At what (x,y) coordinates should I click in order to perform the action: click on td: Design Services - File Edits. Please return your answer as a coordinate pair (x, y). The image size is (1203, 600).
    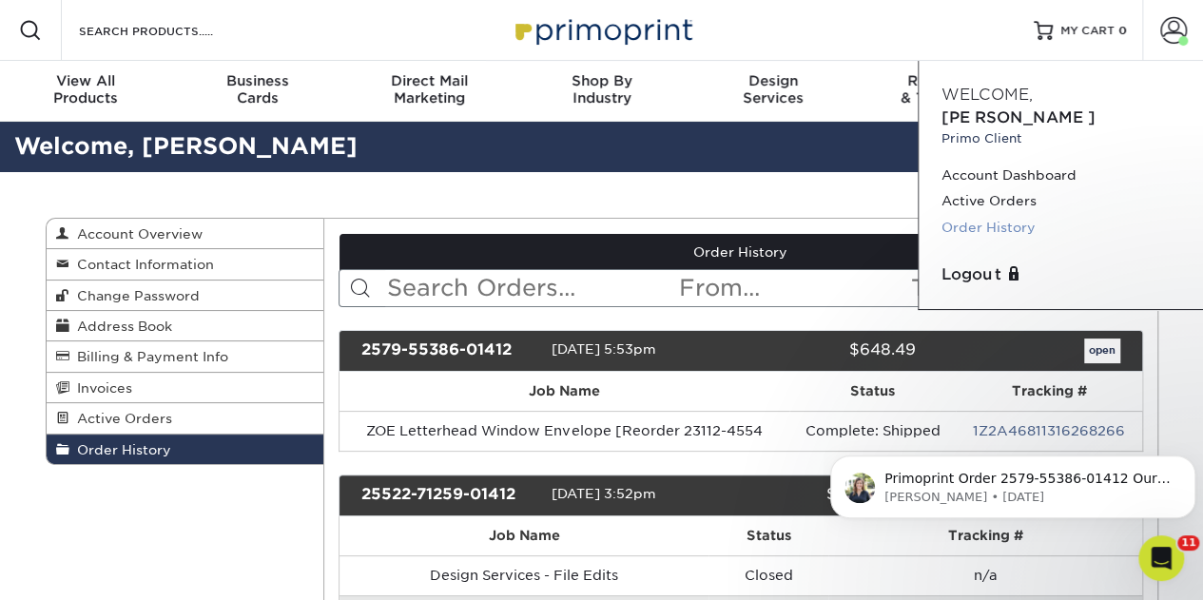
    Looking at the image, I should click on (524, 575).